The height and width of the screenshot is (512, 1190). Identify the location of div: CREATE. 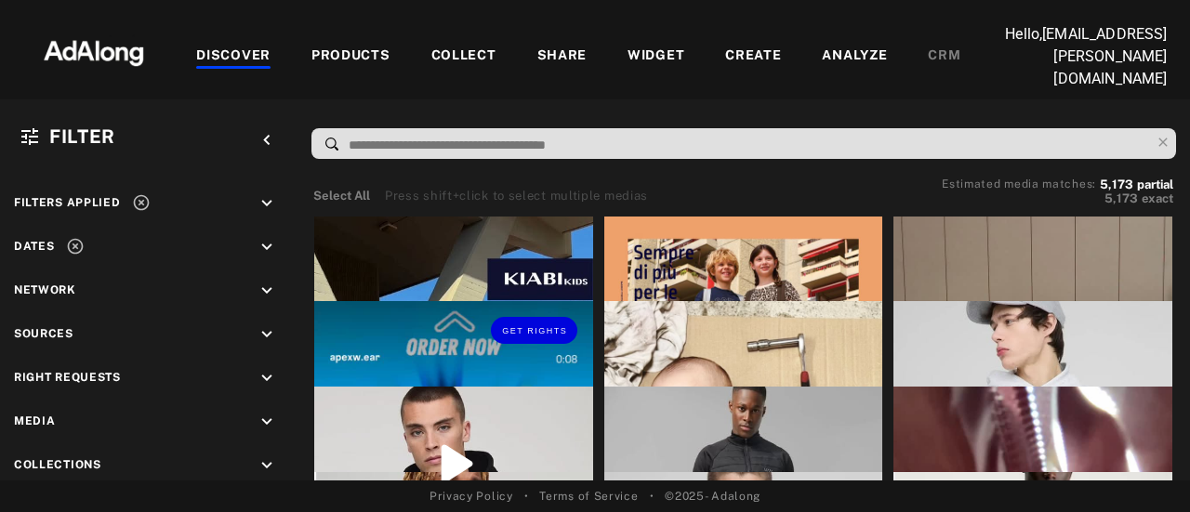
(753, 57).